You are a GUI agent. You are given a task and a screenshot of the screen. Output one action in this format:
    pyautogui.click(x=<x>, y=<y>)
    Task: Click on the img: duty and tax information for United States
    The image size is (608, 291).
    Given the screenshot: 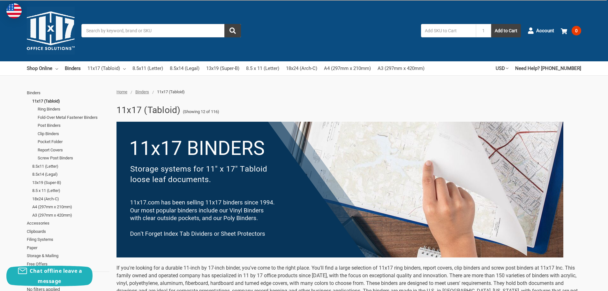 What is the action you would take?
    pyautogui.click(x=14, y=11)
    